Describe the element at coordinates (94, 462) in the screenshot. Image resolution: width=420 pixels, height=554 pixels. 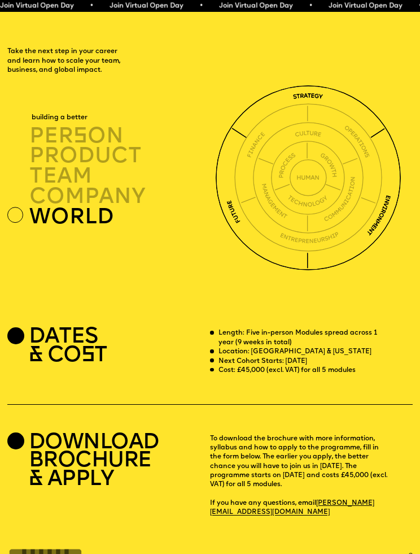
I see `h2: DOWNLOAD BROCHURE & APPLY` at that location.